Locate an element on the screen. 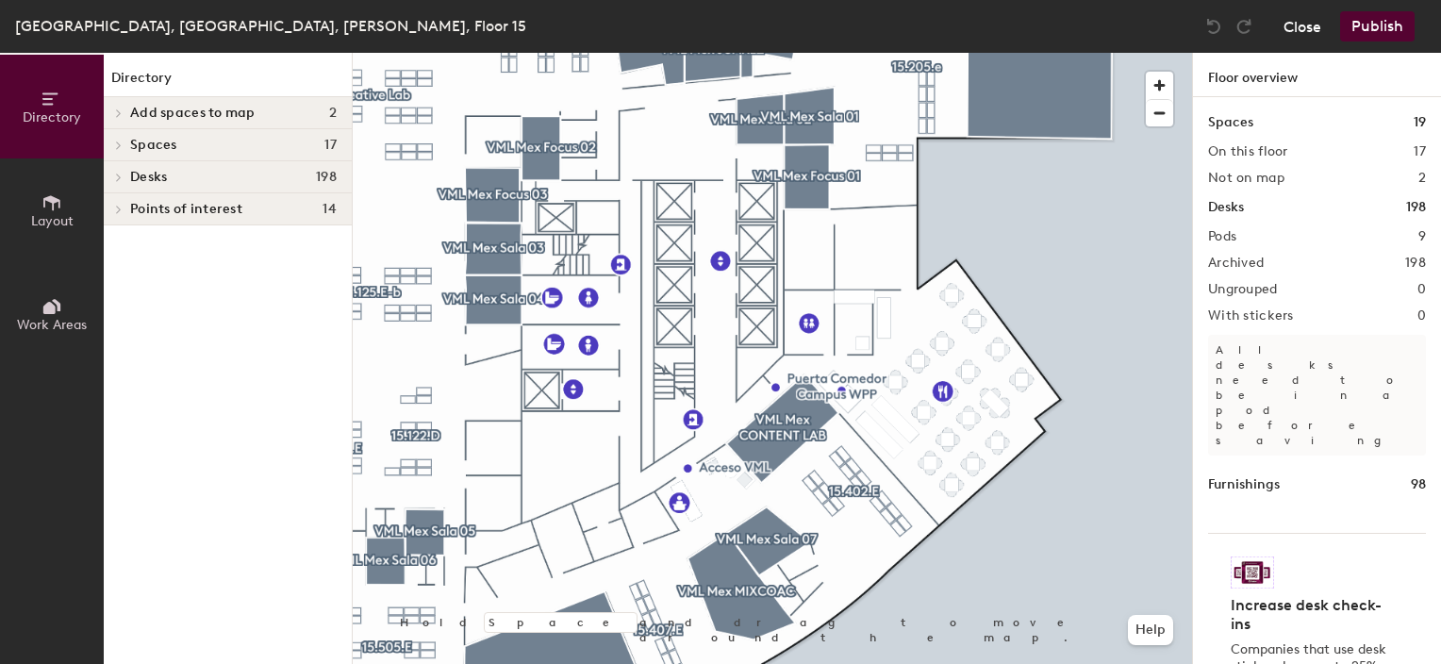  span: Directory is located at coordinates (52, 117).